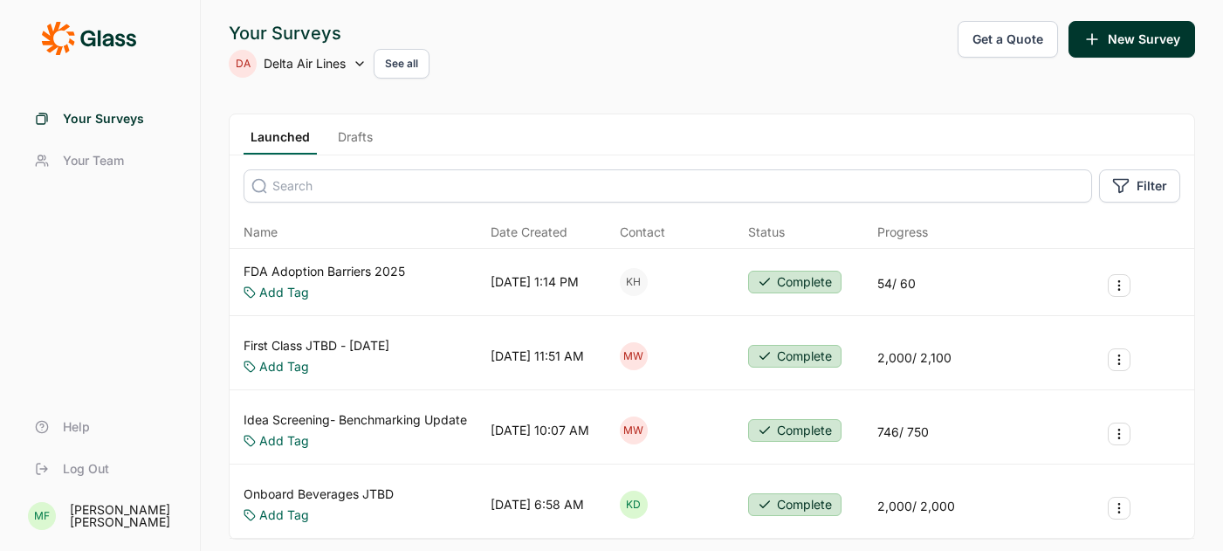 Image resolution: width=1223 pixels, height=551 pixels. Describe the element at coordinates (402, 64) in the screenshot. I see `button: See all` at that location.